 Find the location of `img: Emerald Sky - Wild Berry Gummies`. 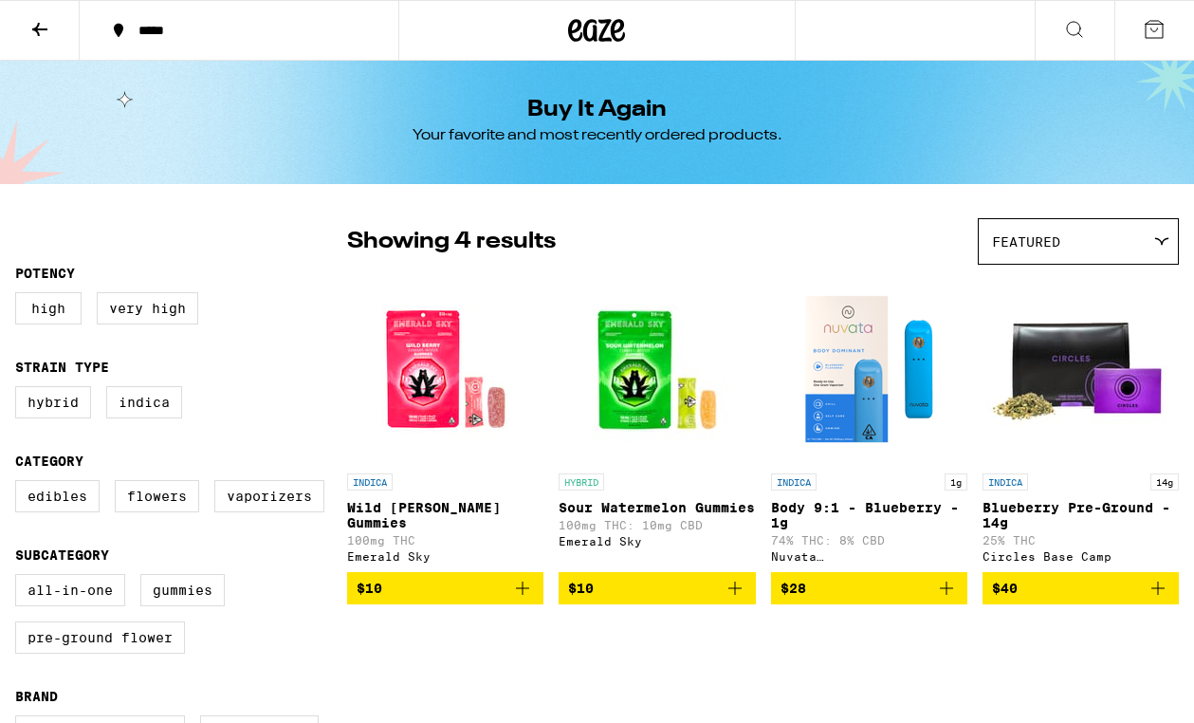

img: Emerald Sky - Wild Berry Gummies is located at coordinates (446, 369).